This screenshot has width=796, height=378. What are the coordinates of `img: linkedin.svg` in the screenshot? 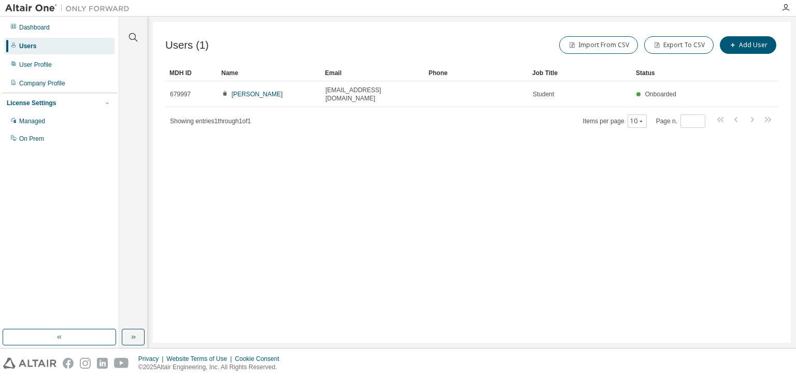 It's located at (102, 363).